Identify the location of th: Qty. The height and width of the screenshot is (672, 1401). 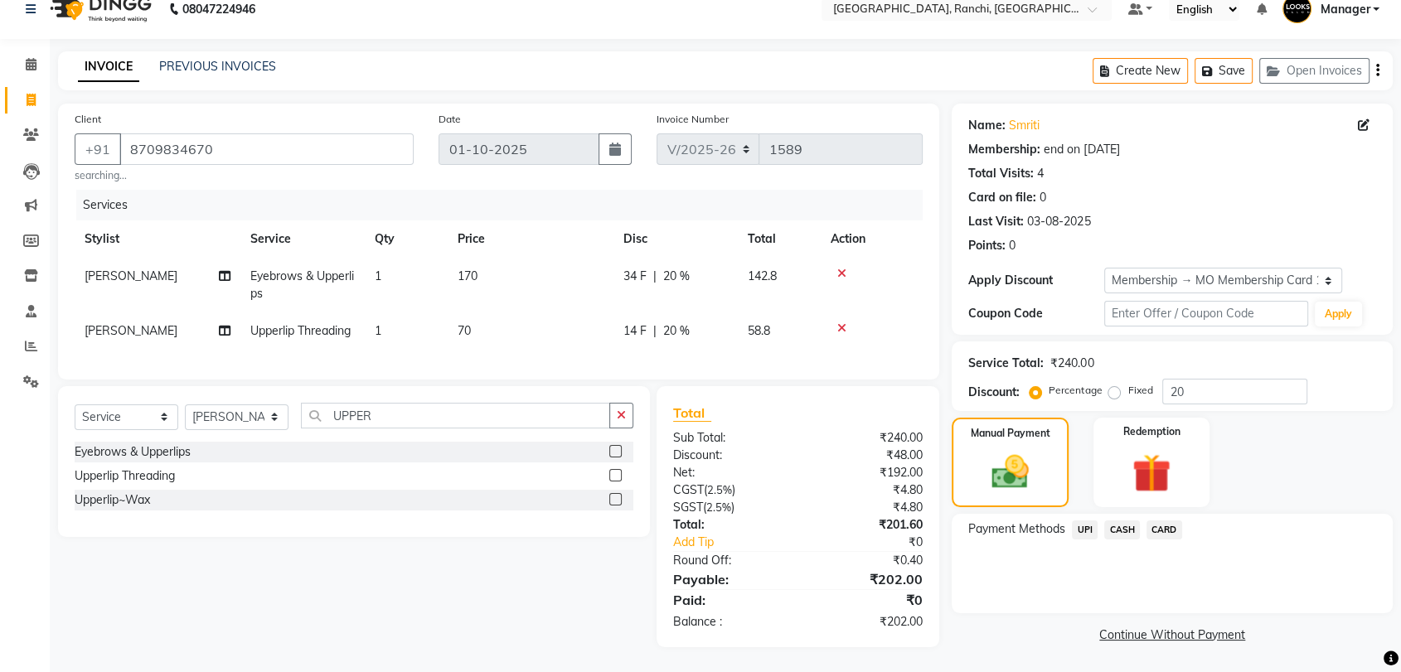
(406, 239).